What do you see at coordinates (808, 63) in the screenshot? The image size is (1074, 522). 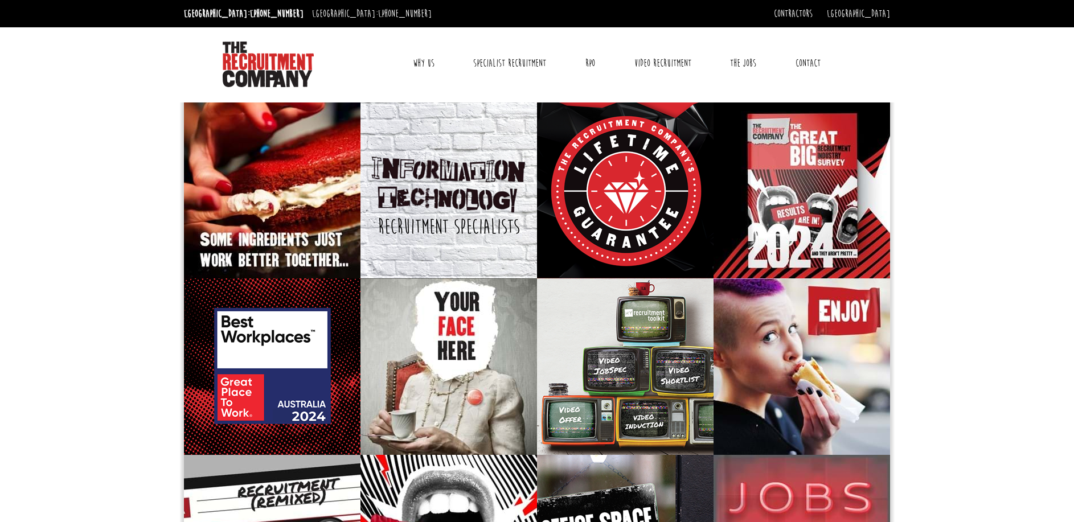 I see `a: Contact` at bounding box center [808, 63].